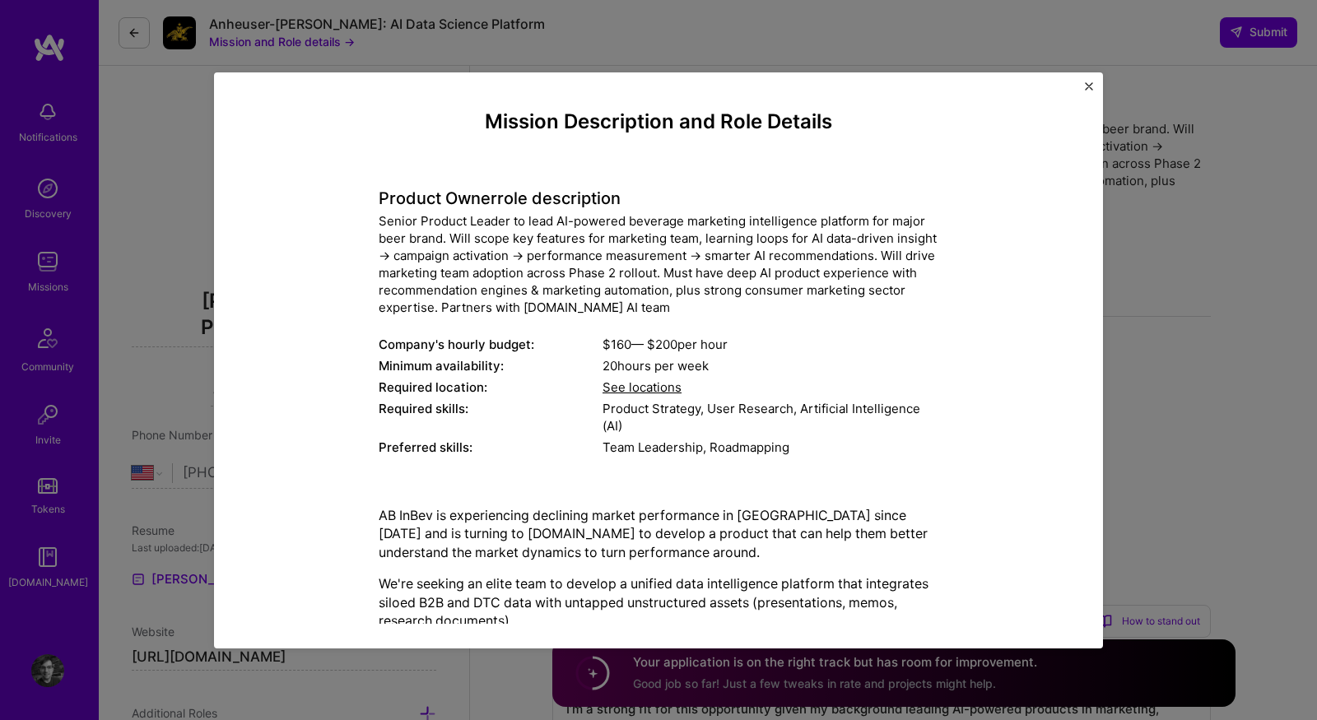 This screenshot has height=720, width=1317. What do you see at coordinates (491, 447) in the screenshot?
I see `div: Preferred skills:` at bounding box center [491, 447].